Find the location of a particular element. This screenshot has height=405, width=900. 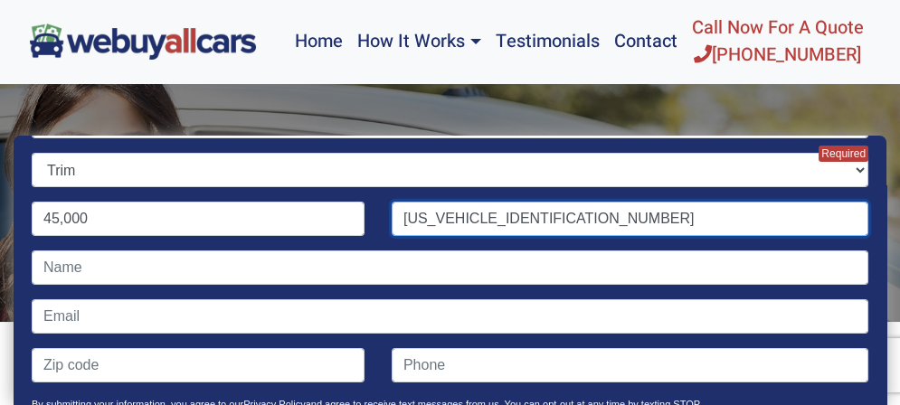

input: Name is located at coordinates (450, 268).